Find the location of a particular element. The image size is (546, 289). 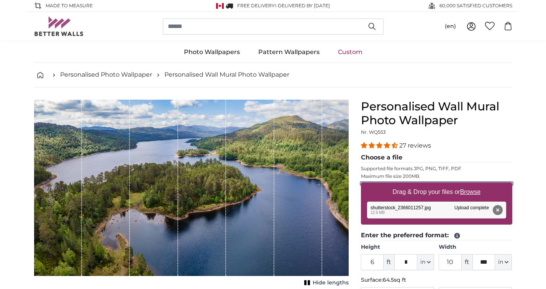

span: 60,000 SATISFIED CUSTOMERS is located at coordinates (476, 6).